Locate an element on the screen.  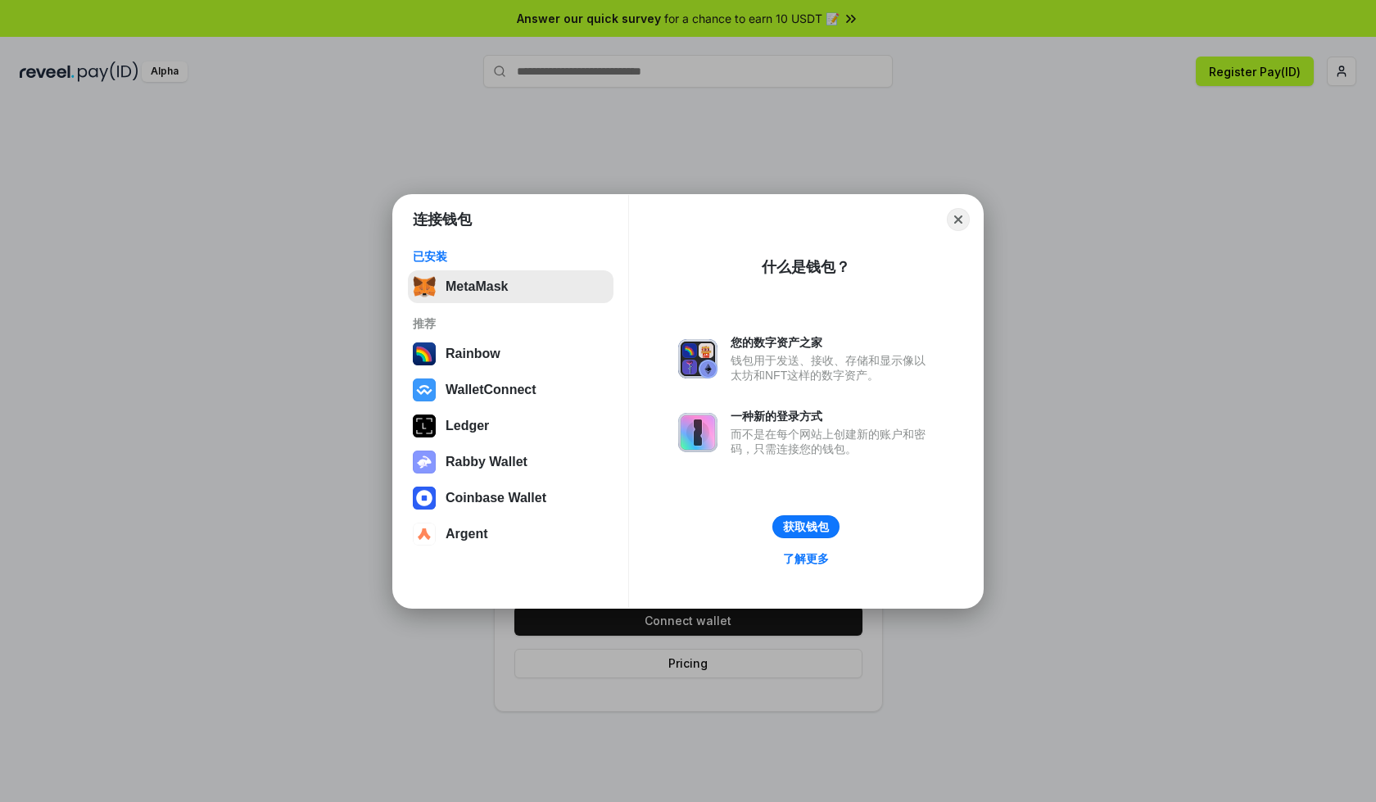
button: WalletConnect is located at coordinates (510, 390).